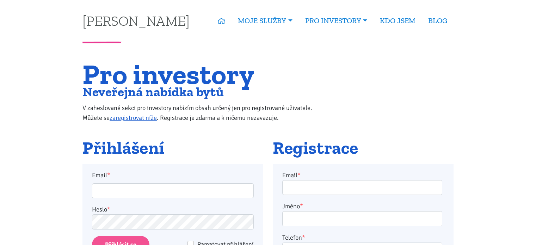  Describe the element at coordinates (204, 113) in the screenshot. I see `p: V zaheslované sekci pro investory nabízím obsah určený jen pro registrované uživatele. Můžete se ...` at that location.